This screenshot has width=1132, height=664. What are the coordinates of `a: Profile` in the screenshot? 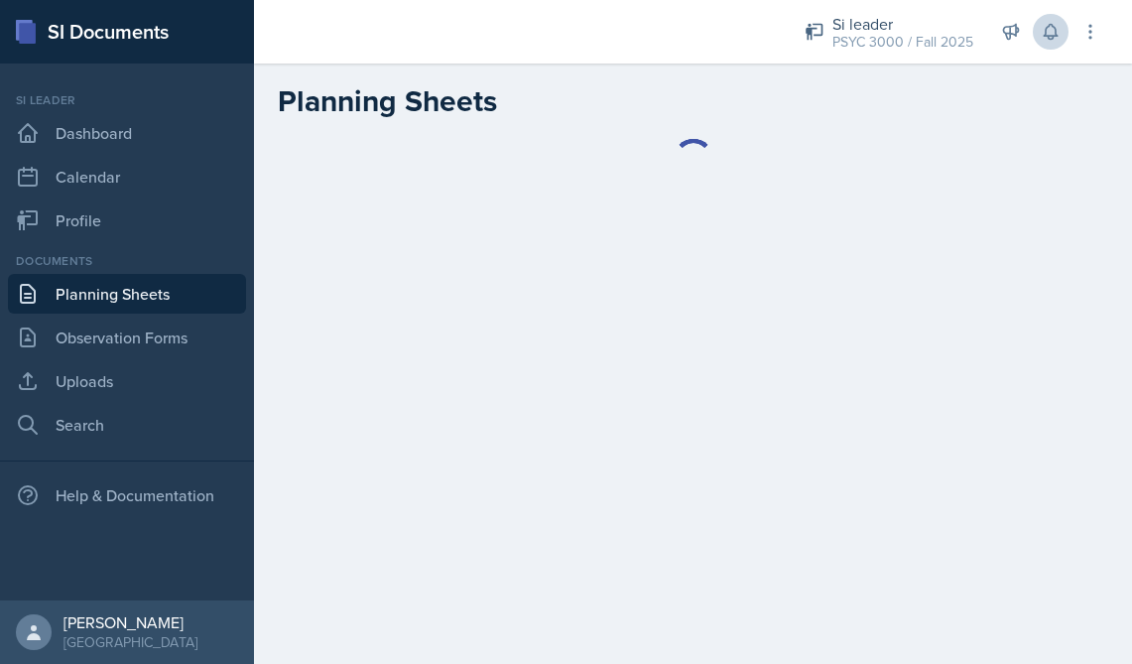 It's located at (127, 220).